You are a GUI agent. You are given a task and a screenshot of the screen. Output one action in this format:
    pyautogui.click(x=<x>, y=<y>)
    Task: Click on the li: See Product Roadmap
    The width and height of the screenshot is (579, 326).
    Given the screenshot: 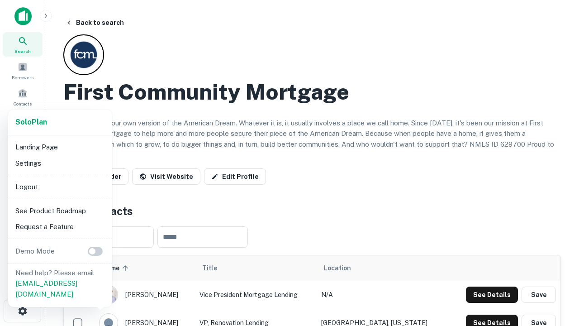 What is the action you would take?
    pyautogui.click(x=60, y=211)
    